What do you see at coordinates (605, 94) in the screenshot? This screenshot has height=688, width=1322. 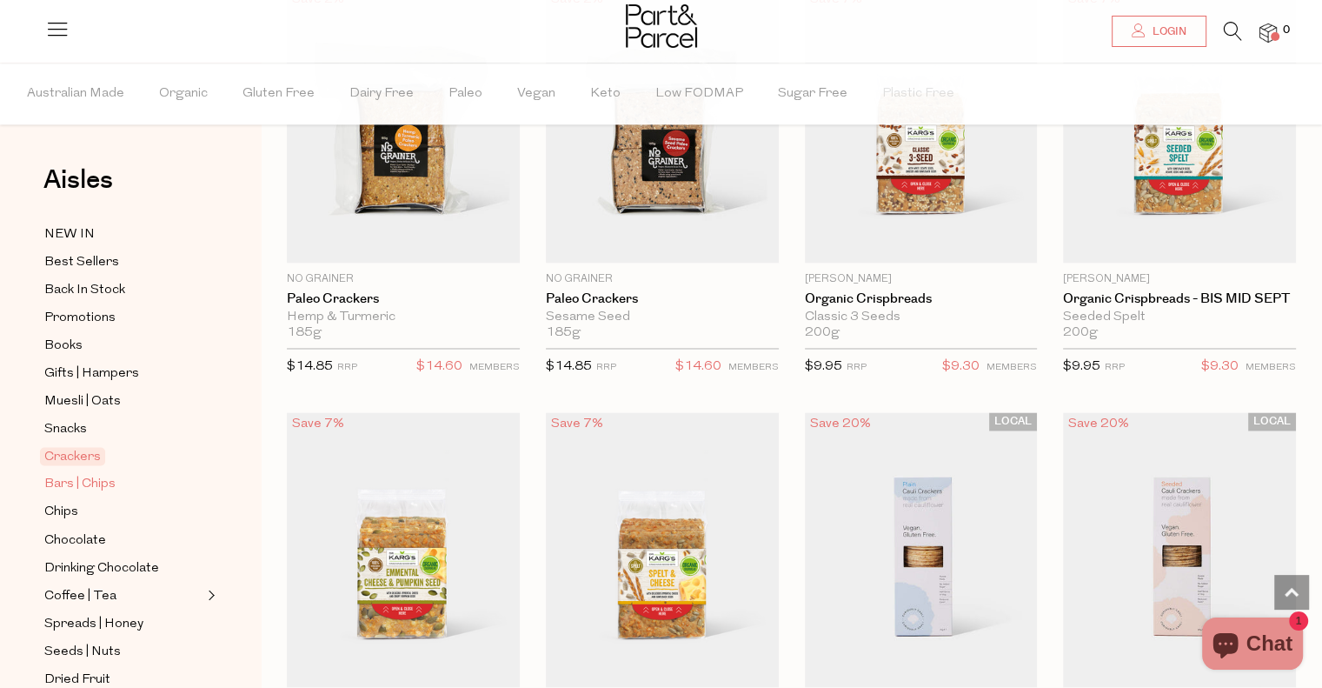 I see `span: Keto` at bounding box center [605, 94].